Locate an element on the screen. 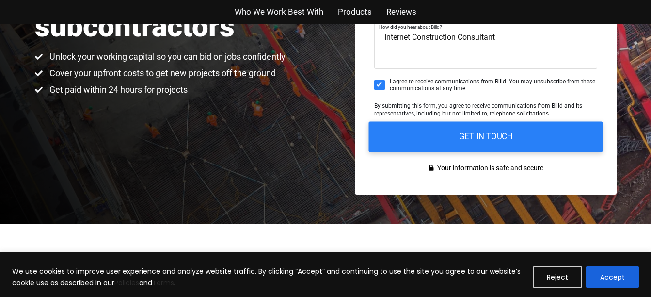 This screenshot has width=651, height=297. a: Terms is located at coordinates (163, 283).